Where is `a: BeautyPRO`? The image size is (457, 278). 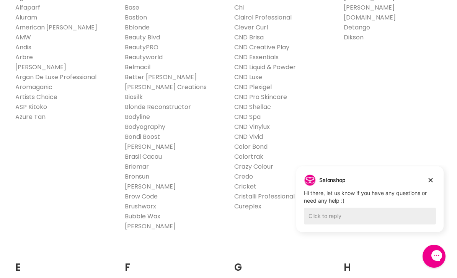 a: BeautyPRO is located at coordinates (142, 47).